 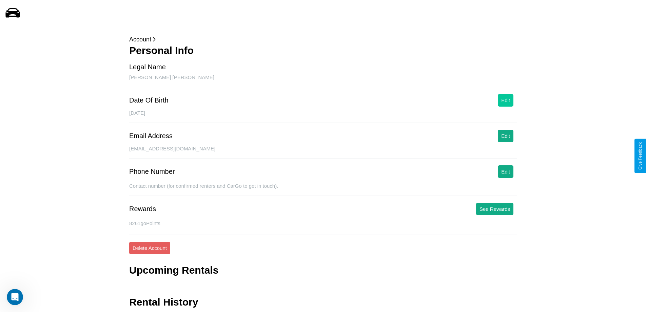 I want to click on div: Phone Number, so click(x=152, y=171).